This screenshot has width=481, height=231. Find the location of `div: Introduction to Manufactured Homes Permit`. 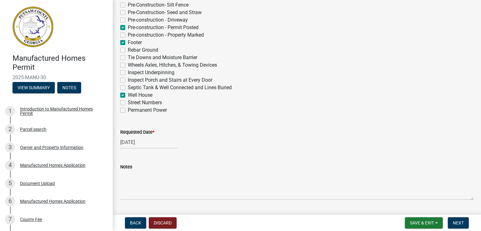

div: Introduction to Manufactured Homes Permit is located at coordinates (61, 111).